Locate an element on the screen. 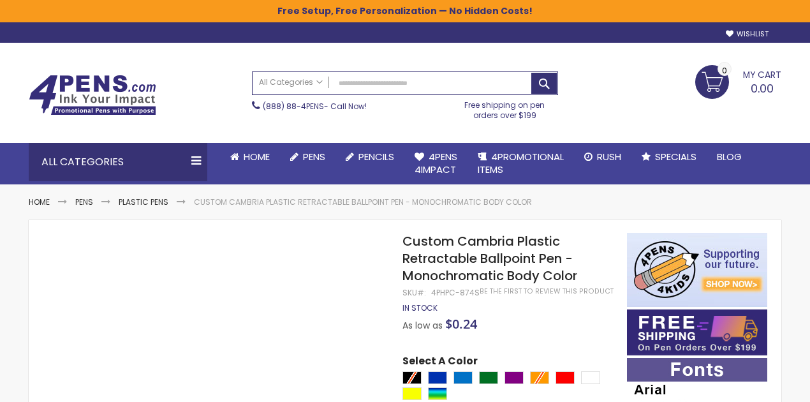  div: 4PHPC-874S is located at coordinates (456, 293).